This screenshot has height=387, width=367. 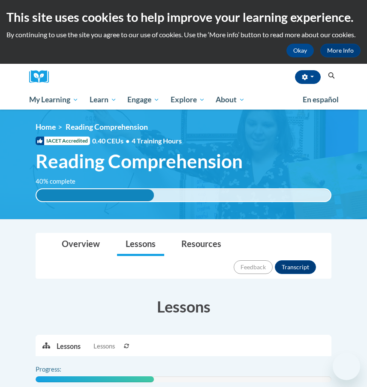 I want to click on a: More Info, so click(x=340, y=51).